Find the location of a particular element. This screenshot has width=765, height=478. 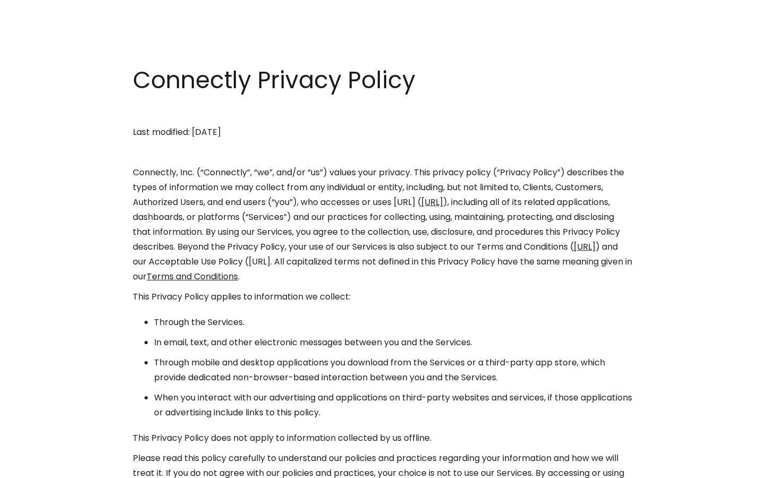

aside: Language selected: English is located at coordinates (37, 466).